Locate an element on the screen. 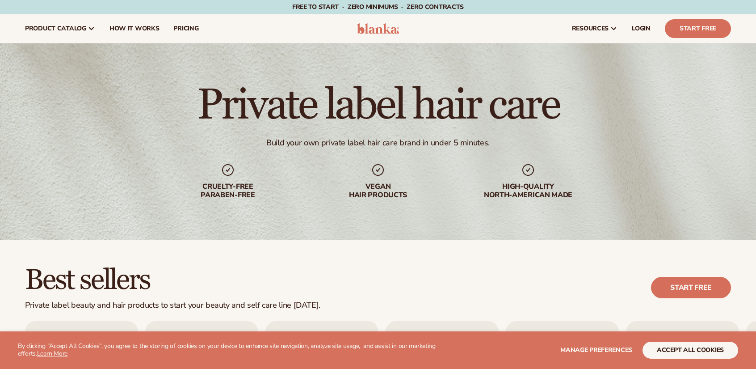 The height and width of the screenshot is (369, 756). a: Learn More is located at coordinates (52, 353).